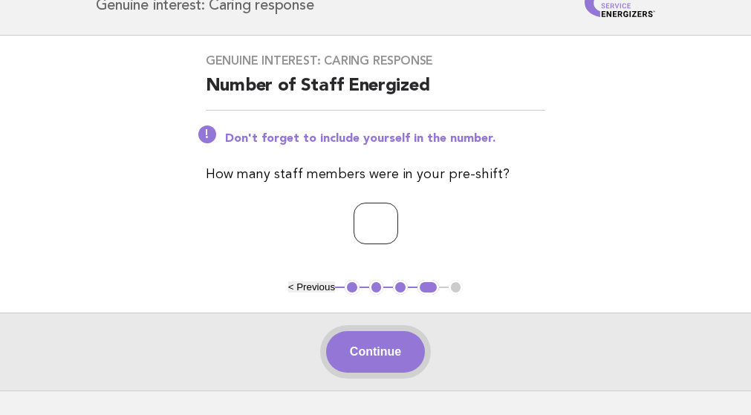  Describe the element at coordinates (400, 287) in the screenshot. I see `button: 3` at that location.